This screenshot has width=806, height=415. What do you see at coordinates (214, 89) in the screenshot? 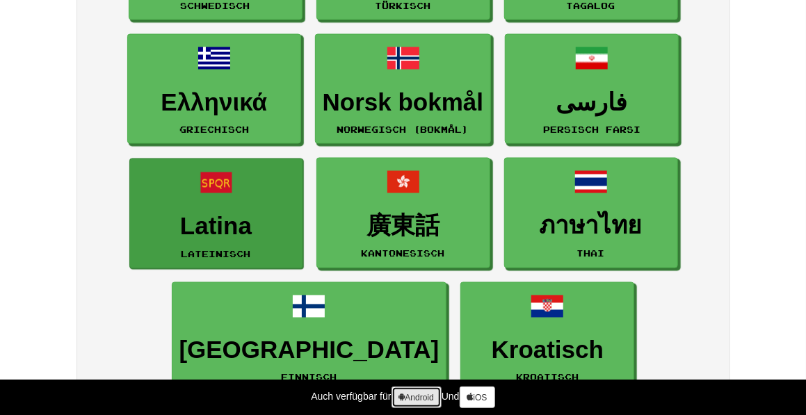
I see `a: Ελληνικάgriechisch` at bounding box center [214, 89].